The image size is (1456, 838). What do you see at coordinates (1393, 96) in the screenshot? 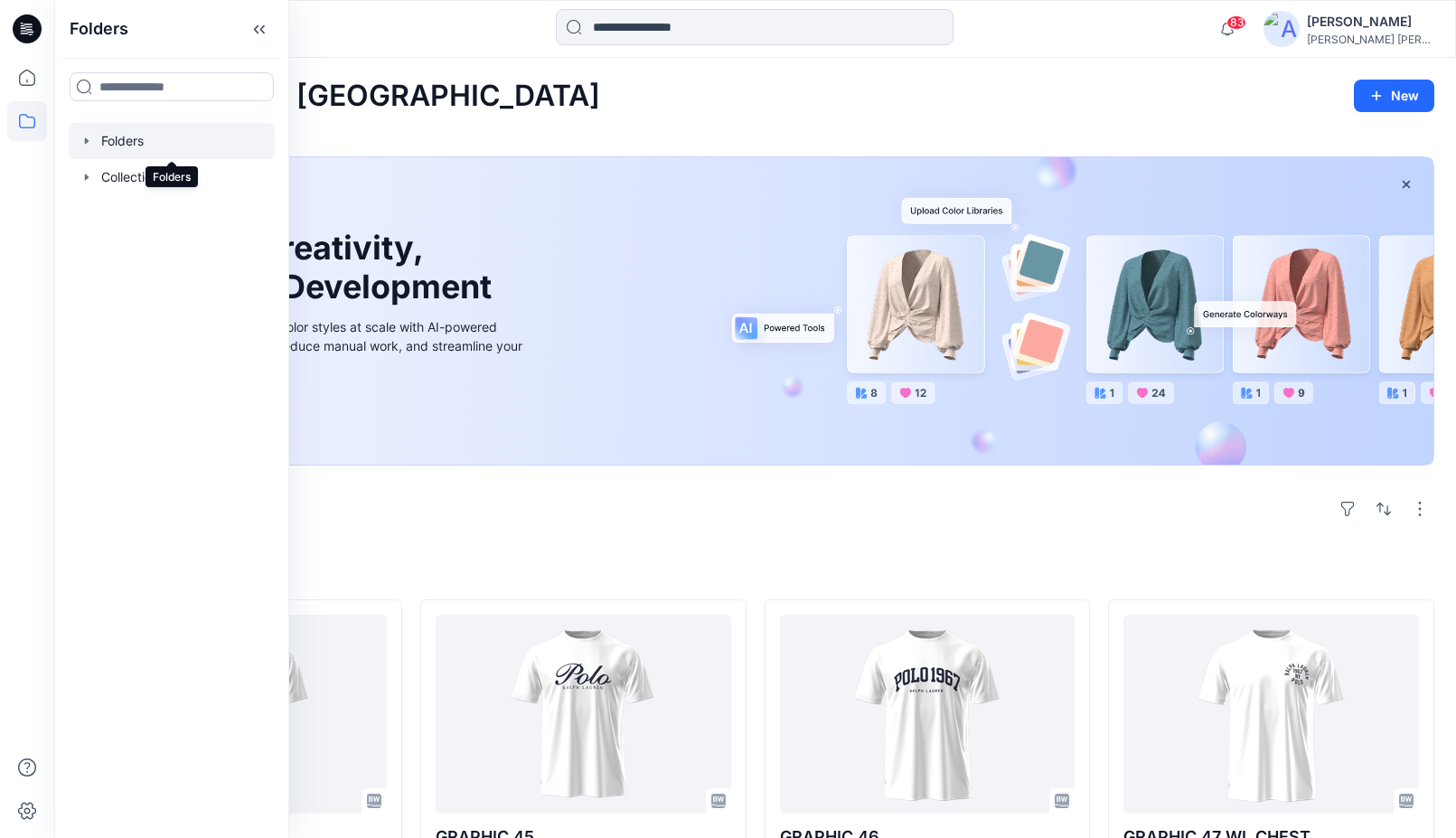
I see `button: New` at bounding box center [1393, 96].